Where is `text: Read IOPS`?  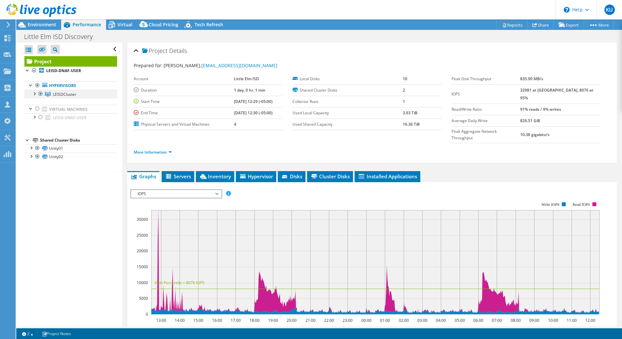 text: Read IOPS is located at coordinates (581, 205).